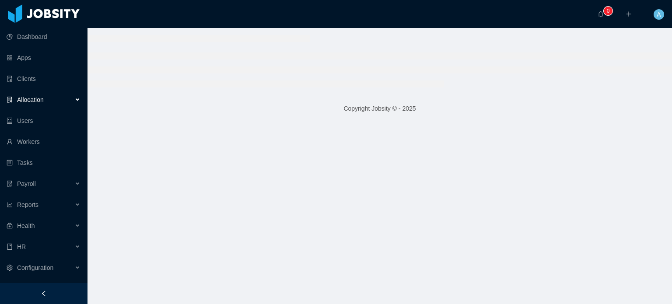 The image size is (672, 304). I want to click on span: HR, so click(21, 247).